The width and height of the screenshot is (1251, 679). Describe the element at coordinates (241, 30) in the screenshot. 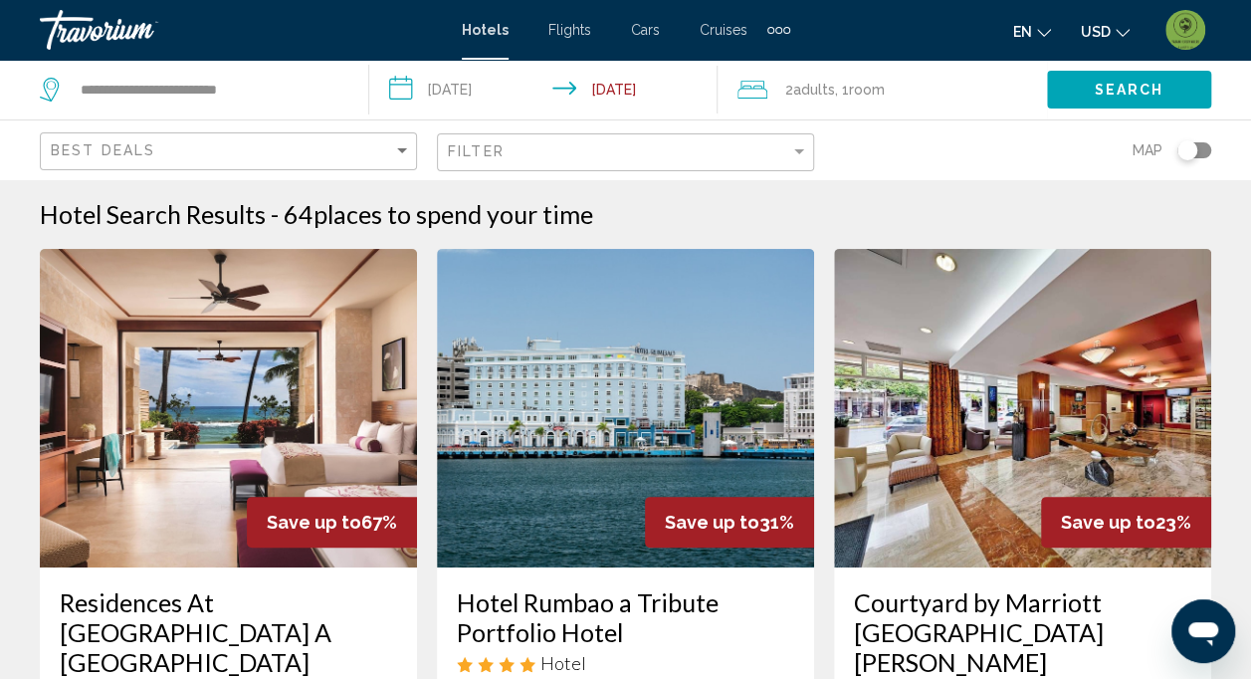

I see `a: Travorium` at that location.